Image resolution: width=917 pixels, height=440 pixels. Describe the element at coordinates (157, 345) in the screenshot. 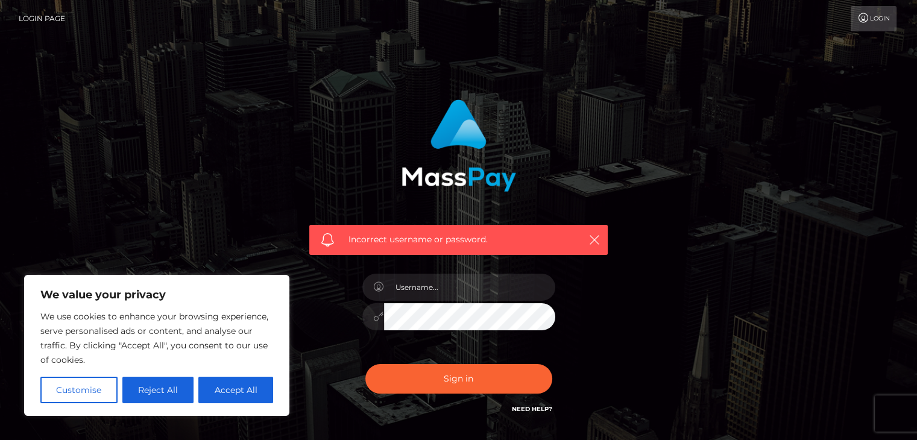

I see `div: We value your privacy` at that location.